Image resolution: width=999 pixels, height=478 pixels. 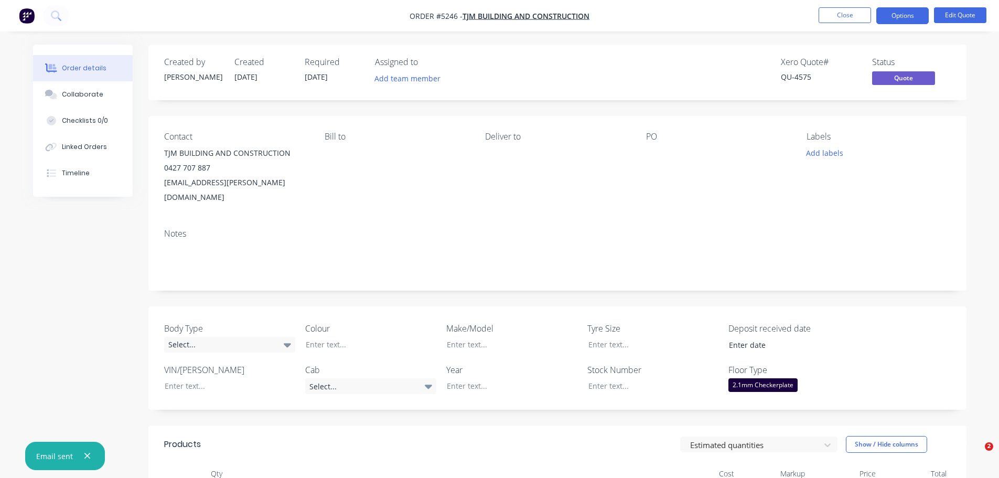 What do you see at coordinates (820, 77) in the screenshot?
I see `div: QU-4575` at bounding box center [820, 77].